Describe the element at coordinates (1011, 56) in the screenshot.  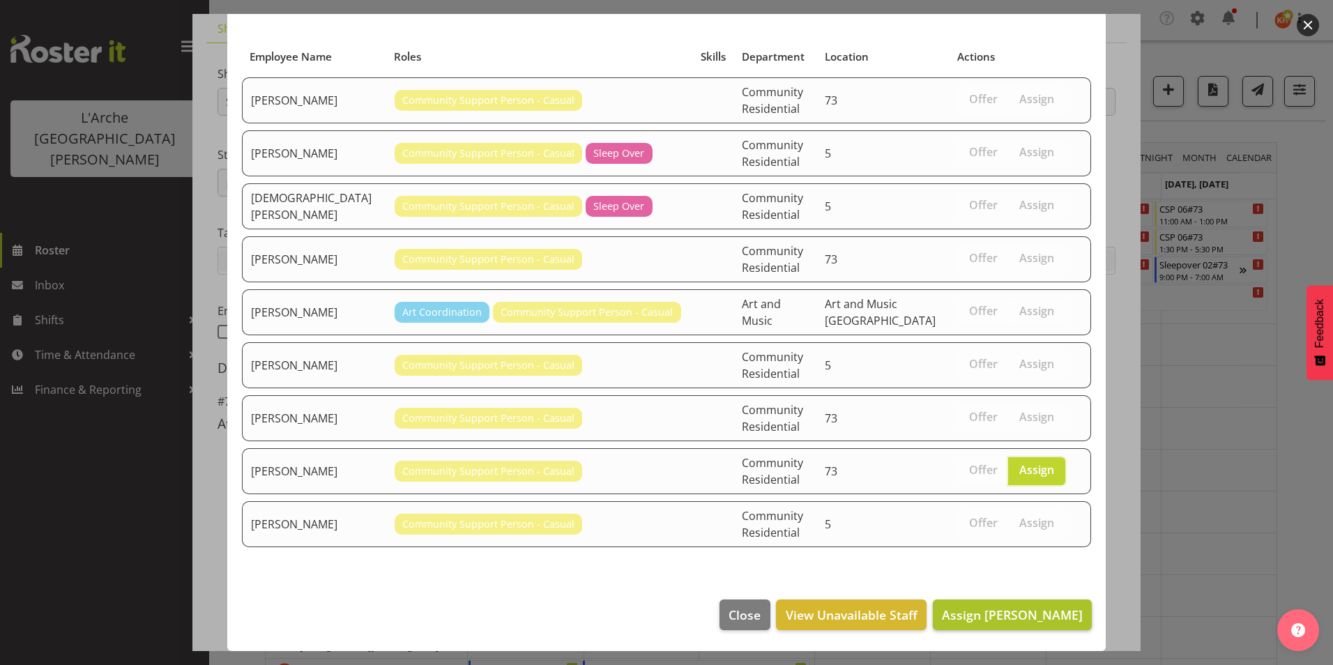
I see `div: Actions` at that location.